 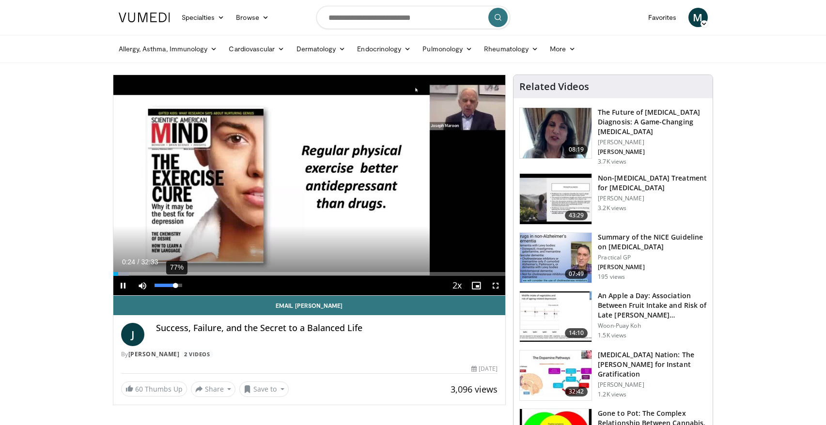 I want to click on span: 43:29, so click(x=577, y=216).